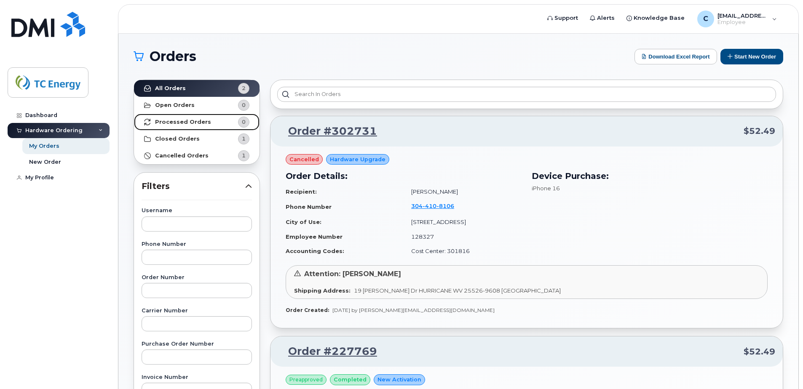 The image size is (803, 389). I want to click on label: Order Number, so click(197, 278).